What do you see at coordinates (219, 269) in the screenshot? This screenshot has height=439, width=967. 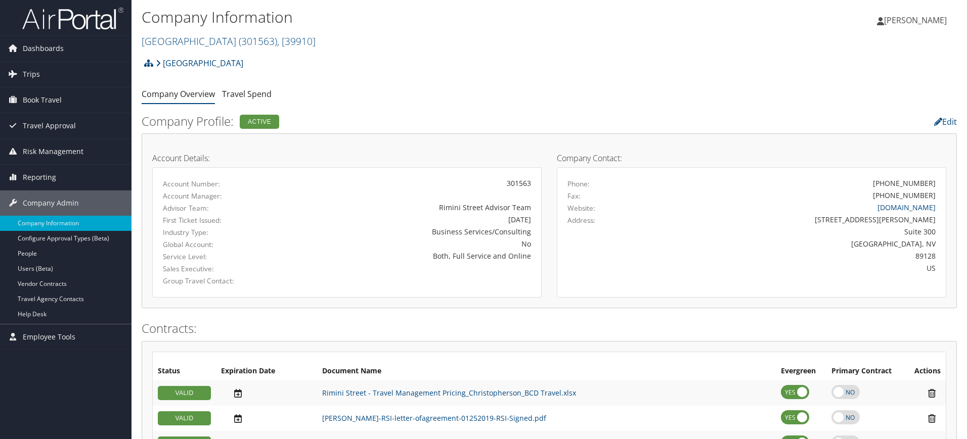 I see `label: Sales Executive:` at bounding box center [219, 269].